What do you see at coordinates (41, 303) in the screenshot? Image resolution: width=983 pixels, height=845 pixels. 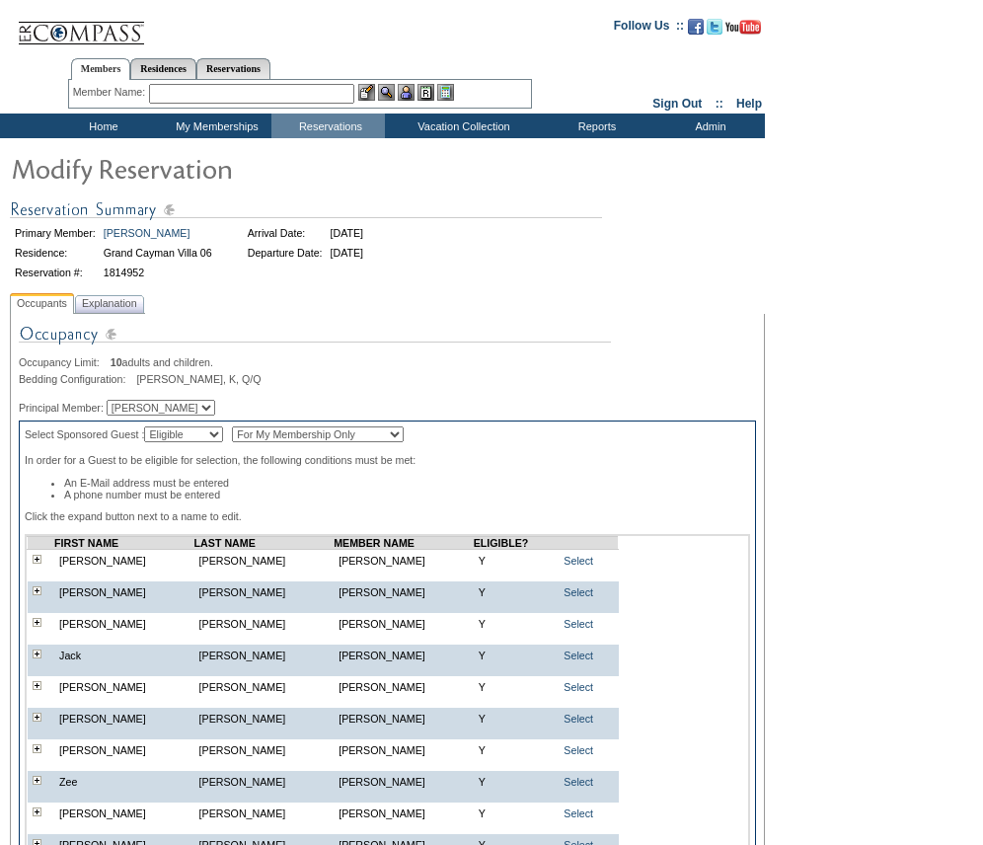 I see `span: Occupants` at bounding box center [41, 303].